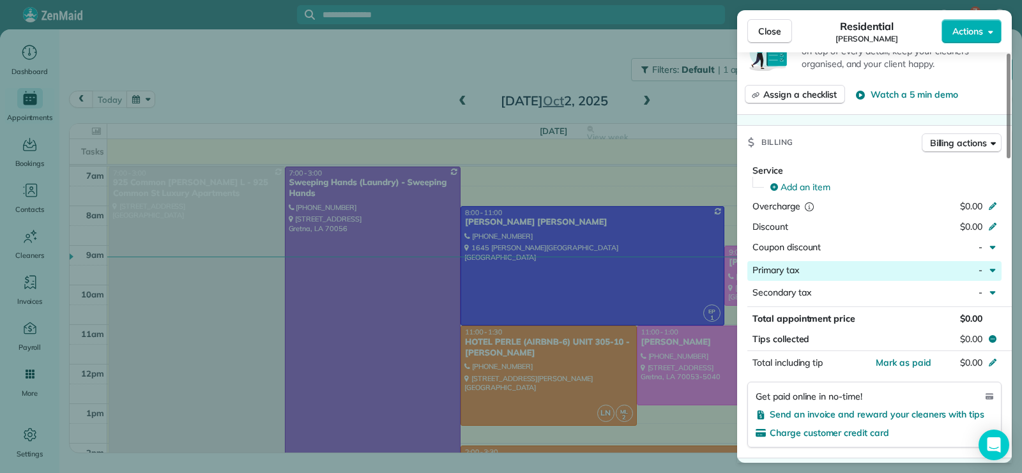 This screenshot has width=1022, height=473. I want to click on span: Assign a checklist, so click(799, 95).